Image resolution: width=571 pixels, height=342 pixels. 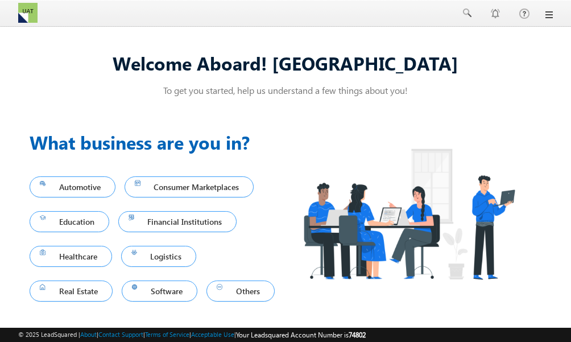 I want to click on a: Terms of Service, so click(x=167, y=334).